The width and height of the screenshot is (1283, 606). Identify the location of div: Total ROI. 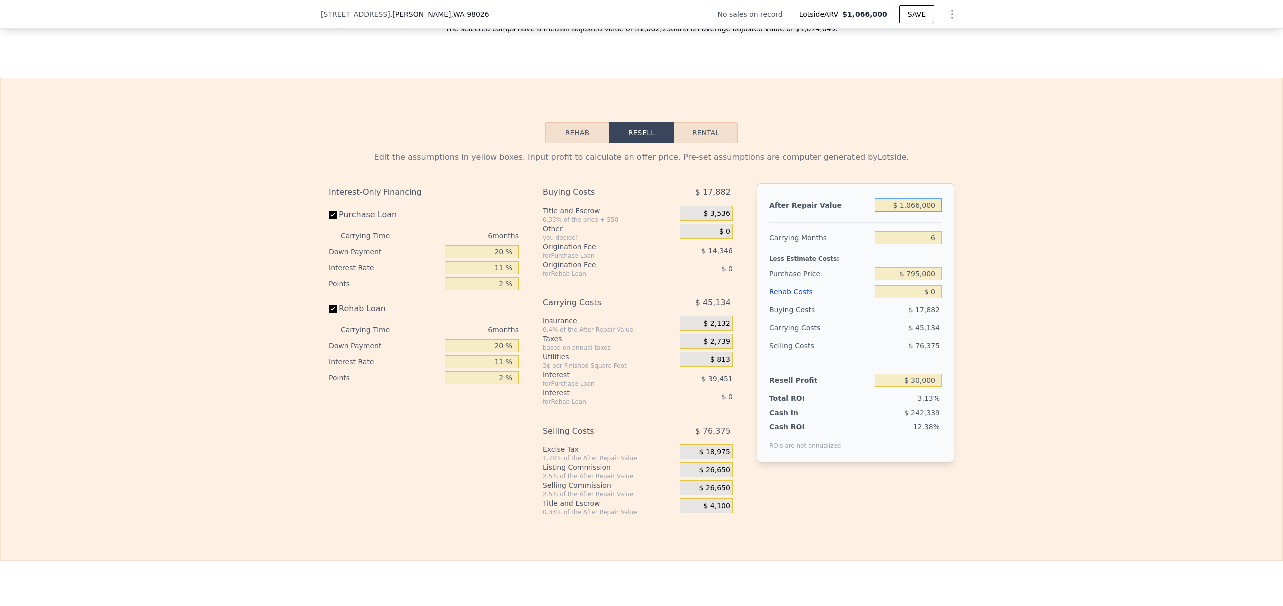
(800, 398).